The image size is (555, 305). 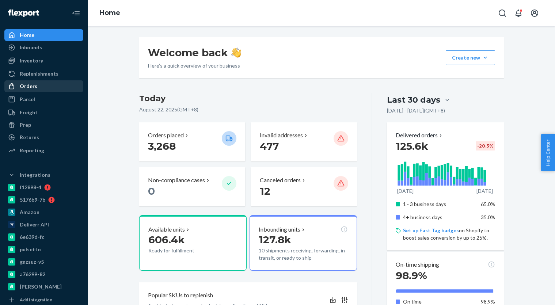 What do you see at coordinates (25, 125) in the screenshot?
I see `div: Prep` at bounding box center [25, 125].